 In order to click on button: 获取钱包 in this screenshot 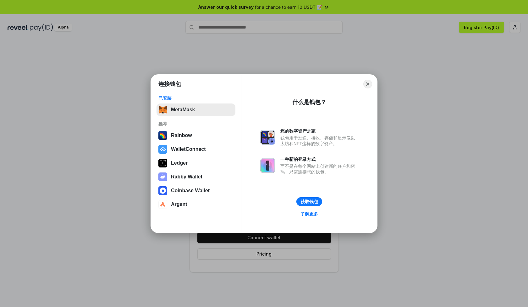, I will do `click(309, 202)`.